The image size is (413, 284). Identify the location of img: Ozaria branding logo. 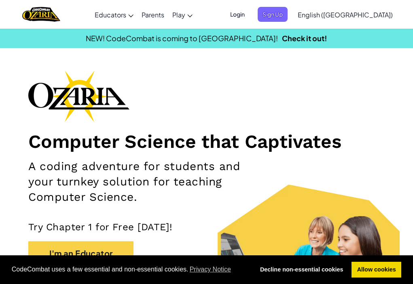
(79, 96).